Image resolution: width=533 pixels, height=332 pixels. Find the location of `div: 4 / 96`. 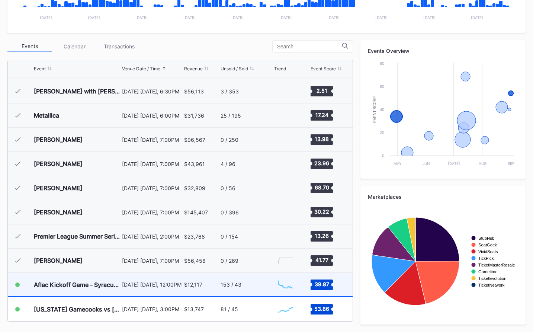

div: 4 / 96 is located at coordinates (228, 164).